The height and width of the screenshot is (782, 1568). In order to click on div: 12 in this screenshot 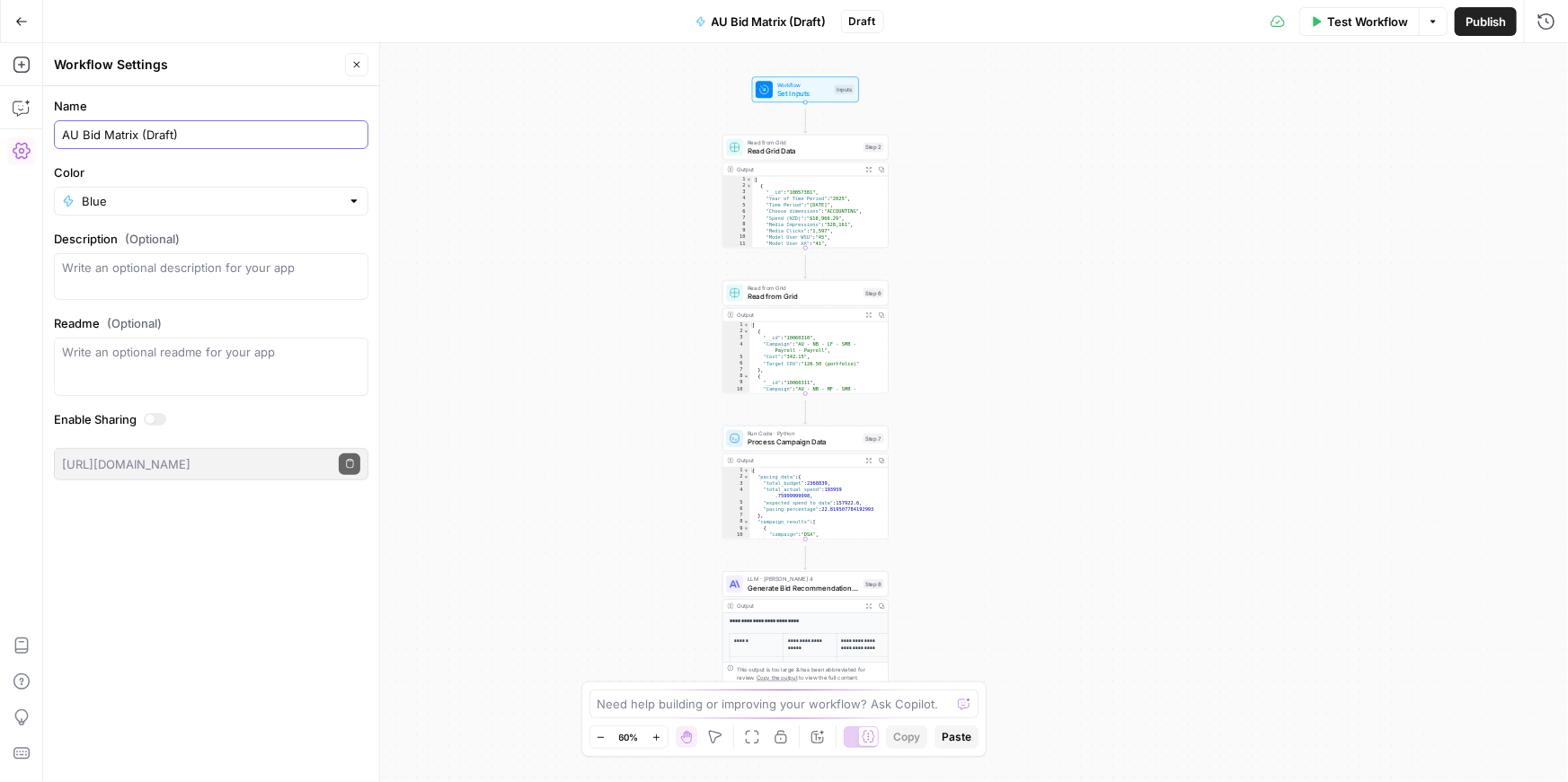, I will do `click(738, 250)`.